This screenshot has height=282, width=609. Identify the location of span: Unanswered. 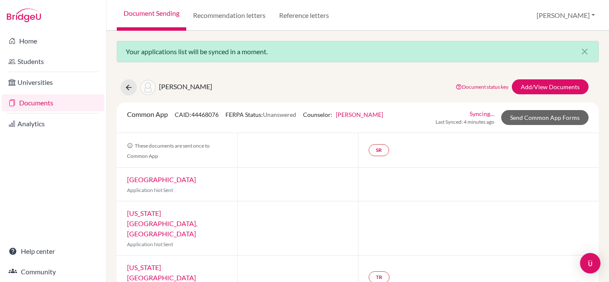
(280, 114).